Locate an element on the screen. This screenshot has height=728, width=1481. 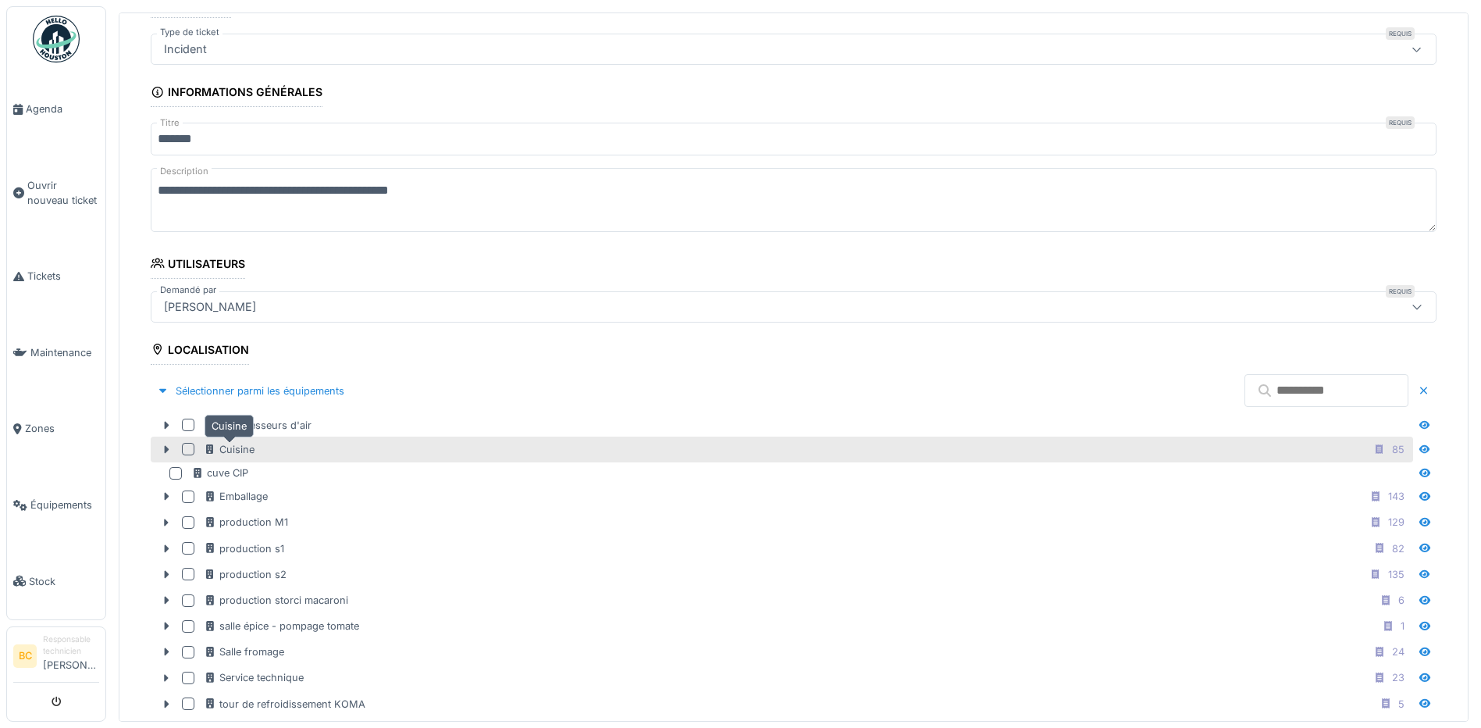
div: production storci macaroni is located at coordinates (276, 600).